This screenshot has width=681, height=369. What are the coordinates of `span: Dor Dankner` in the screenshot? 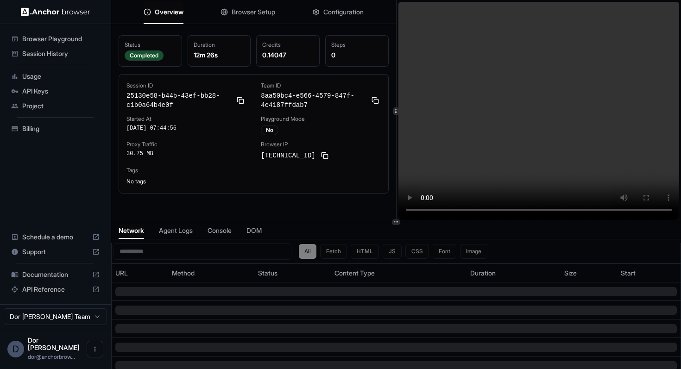 It's located at (54, 344).